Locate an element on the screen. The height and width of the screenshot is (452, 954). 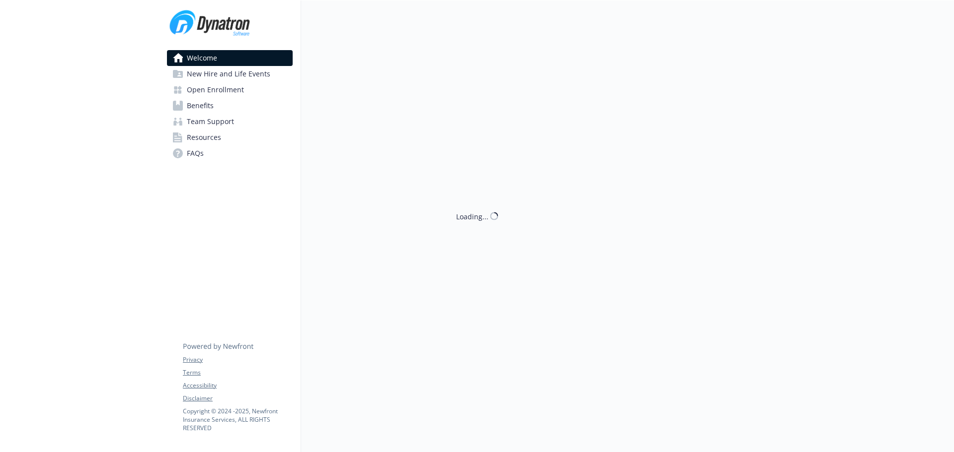
span: Team Support is located at coordinates (210, 122).